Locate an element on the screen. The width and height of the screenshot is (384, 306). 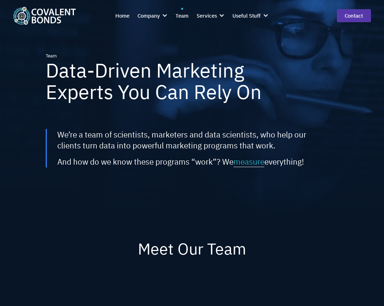
div: We’re a team of scientists, marketers and data scientists, who help our clients turn data into po... is located at coordinates (193, 140).